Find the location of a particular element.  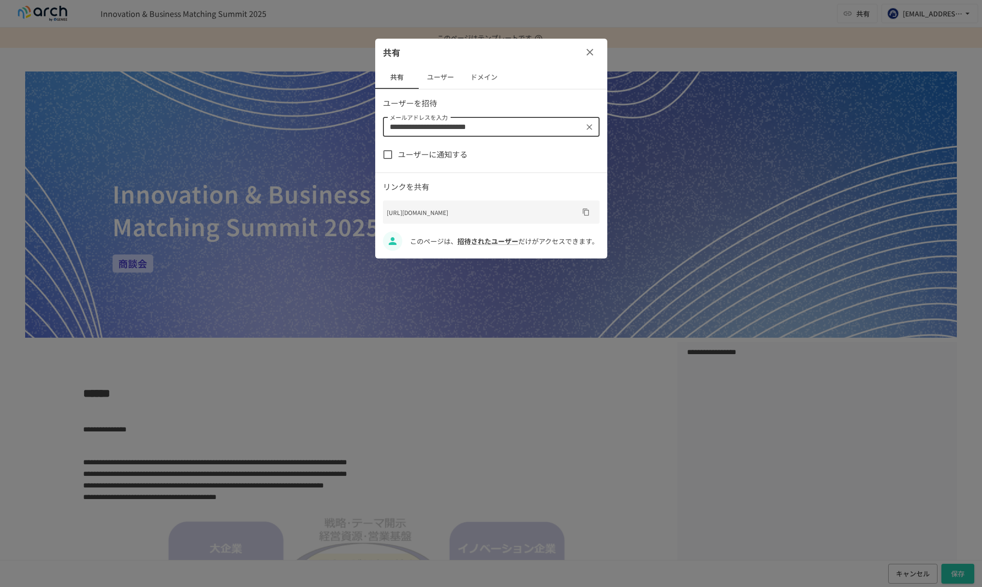

button: 共有 is located at coordinates (397, 77).